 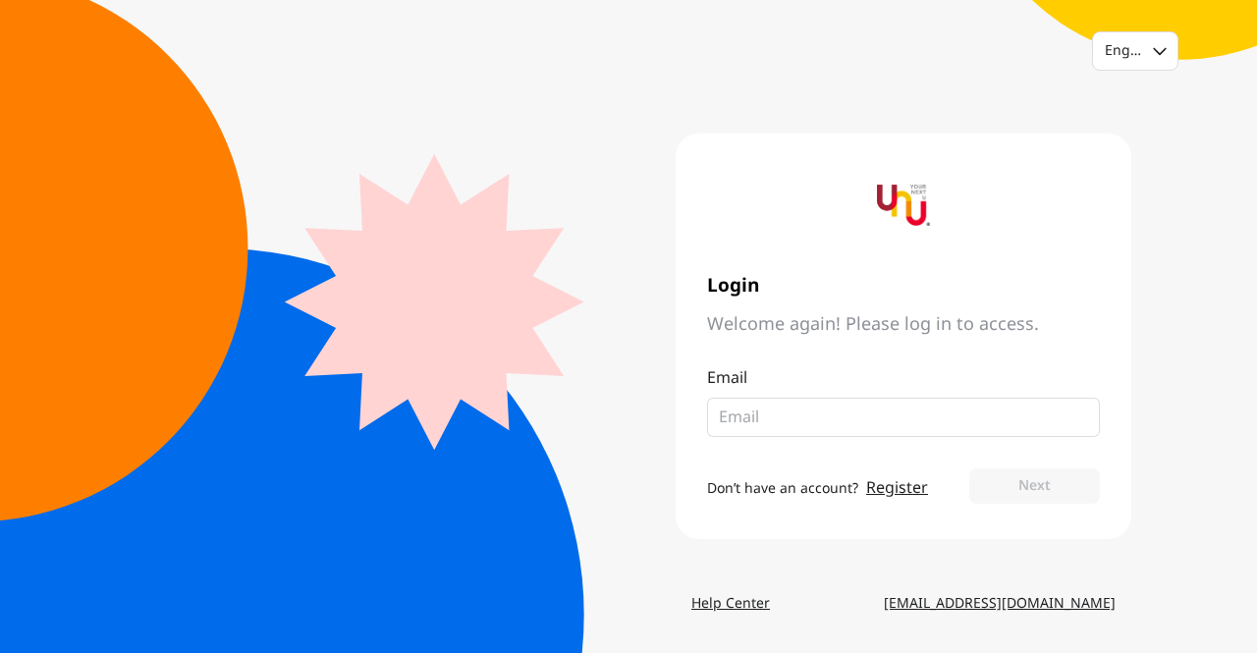 What do you see at coordinates (1034, 486) in the screenshot?
I see `button: Next` at bounding box center [1034, 486].